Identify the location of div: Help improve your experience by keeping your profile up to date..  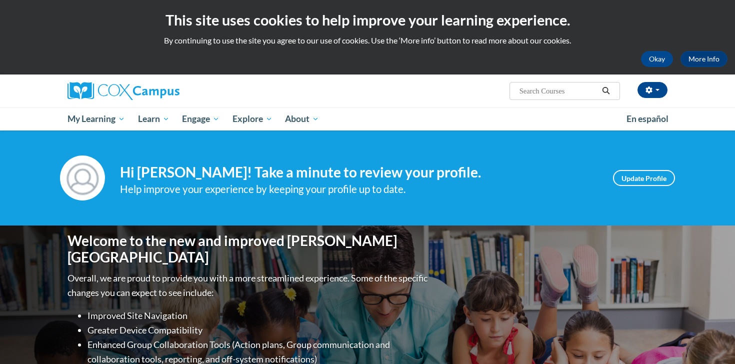
(359, 189).